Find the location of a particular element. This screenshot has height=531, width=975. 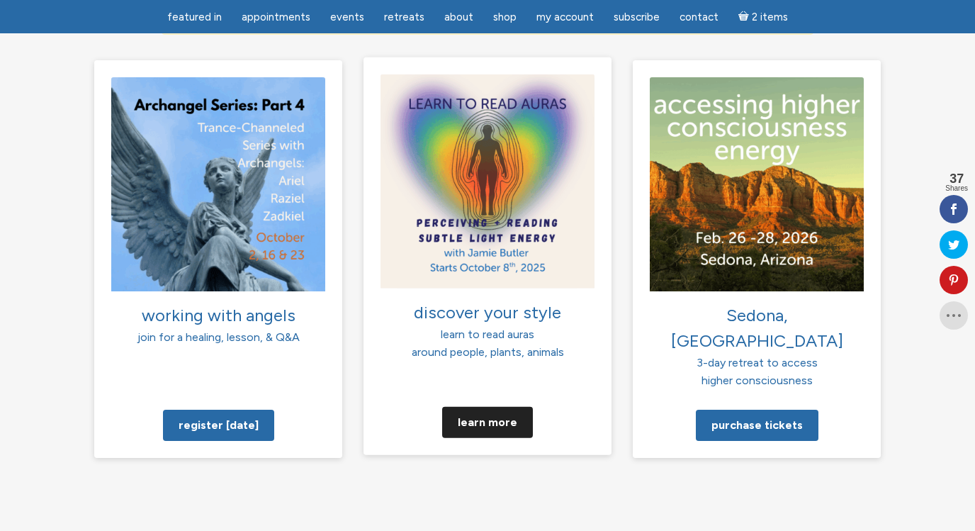

span: around people, plants, animals is located at coordinates (487, 351).